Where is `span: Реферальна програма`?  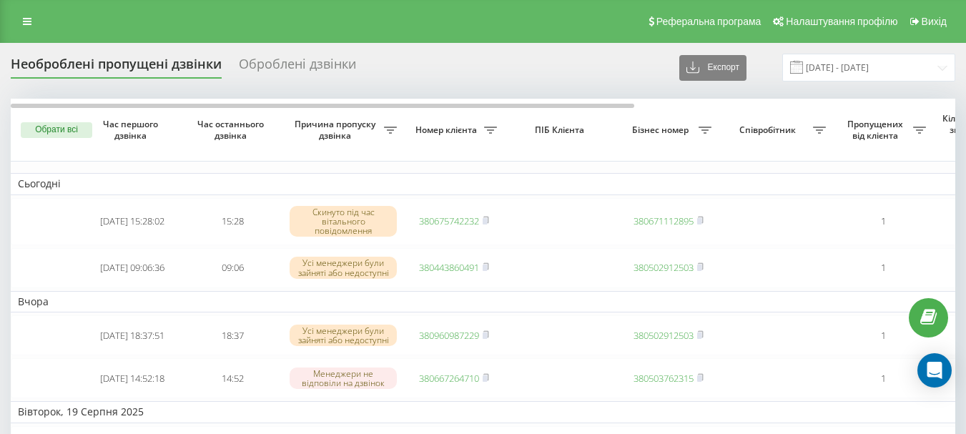
span: Реферальна програма is located at coordinates (709, 21).